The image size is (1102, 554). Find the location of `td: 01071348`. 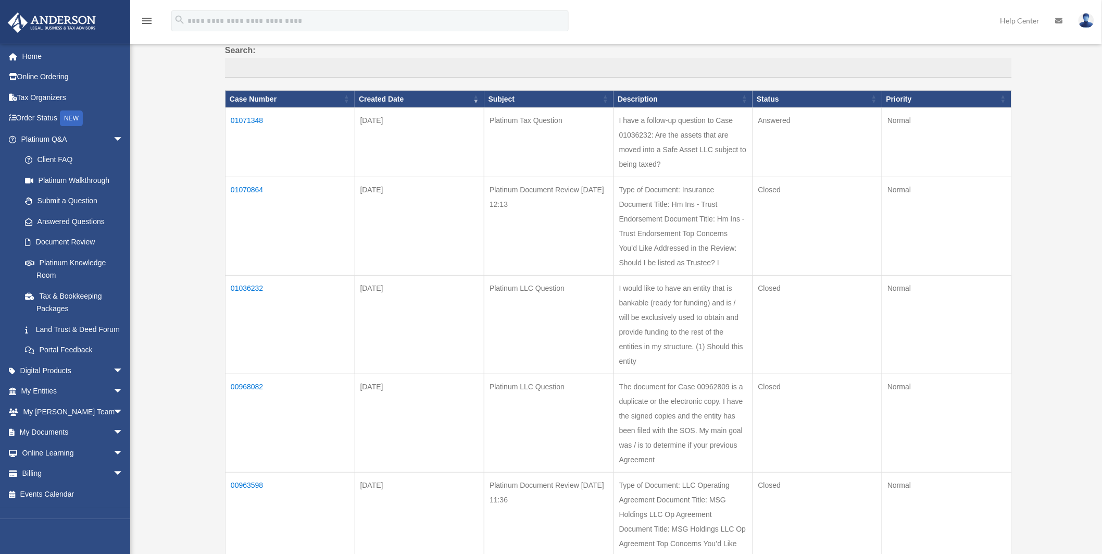

td: 01071348 is located at coordinates (290, 142).